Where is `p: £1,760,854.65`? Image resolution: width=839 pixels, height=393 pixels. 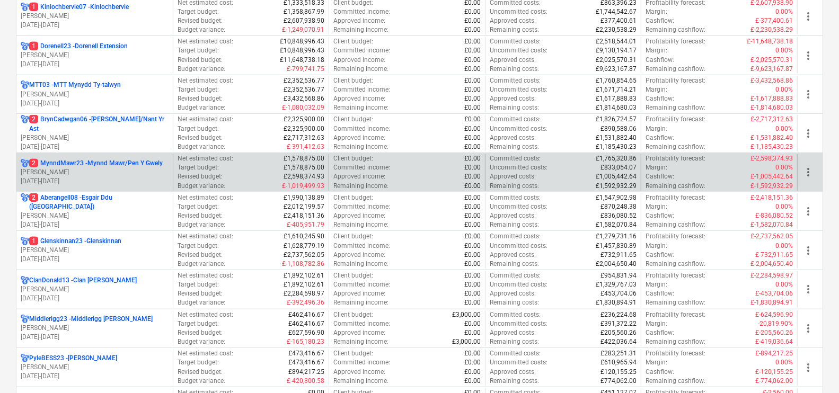 p: £1,760,854.65 is located at coordinates (616, 81).